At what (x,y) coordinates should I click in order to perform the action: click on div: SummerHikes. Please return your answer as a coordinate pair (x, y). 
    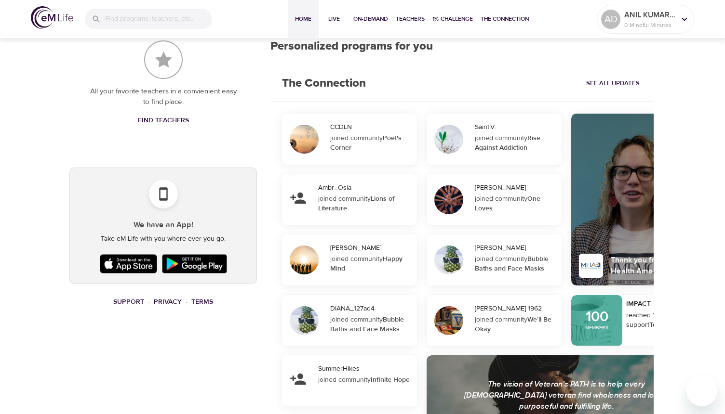
    Looking at the image, I should click on (365, 369).